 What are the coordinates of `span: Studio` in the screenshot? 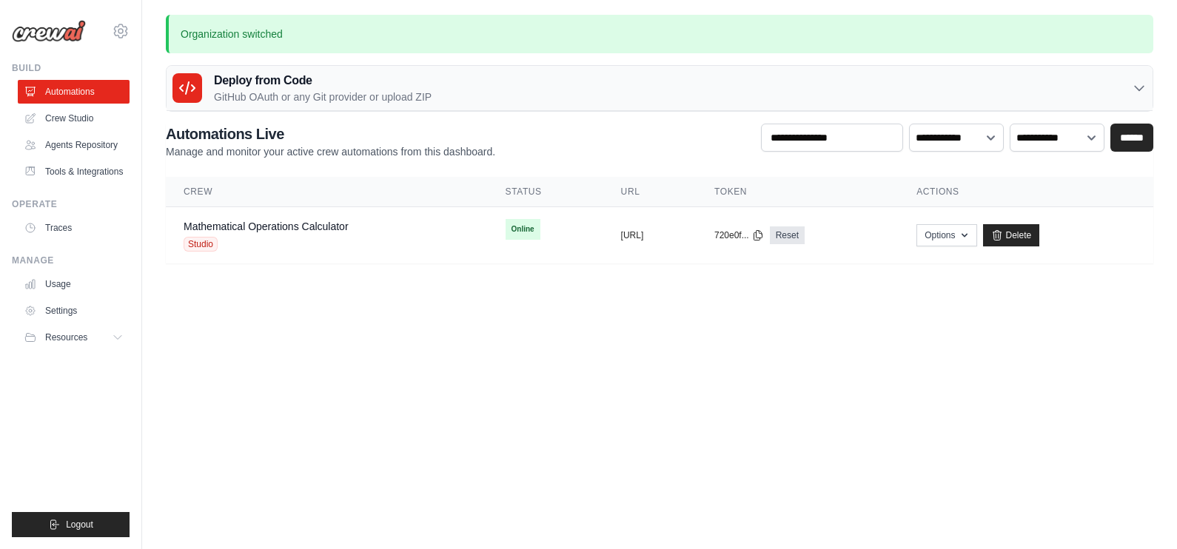 It's located at (201, 244).